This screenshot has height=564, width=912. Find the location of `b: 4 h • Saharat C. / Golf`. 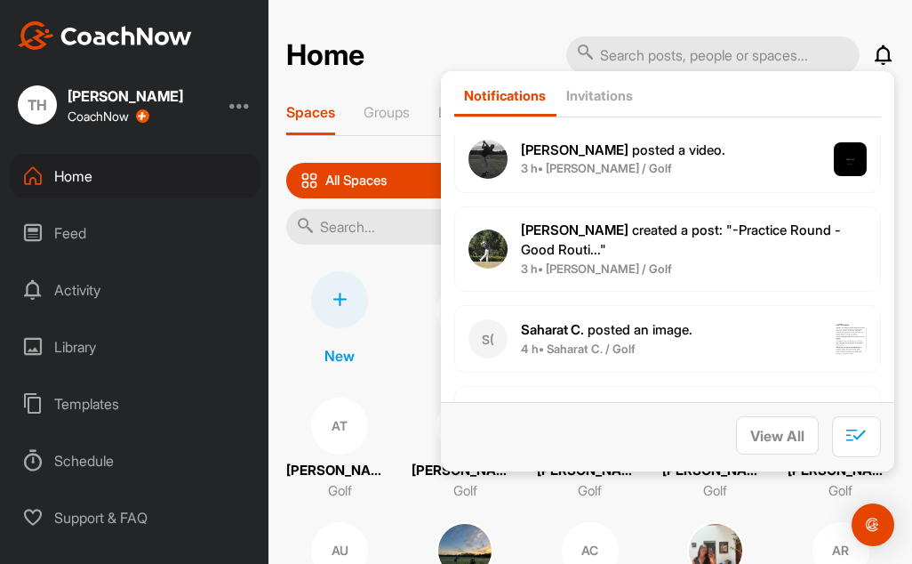

b: 4 h • Saharat C. / Golf is located at coordinates (578, 349).